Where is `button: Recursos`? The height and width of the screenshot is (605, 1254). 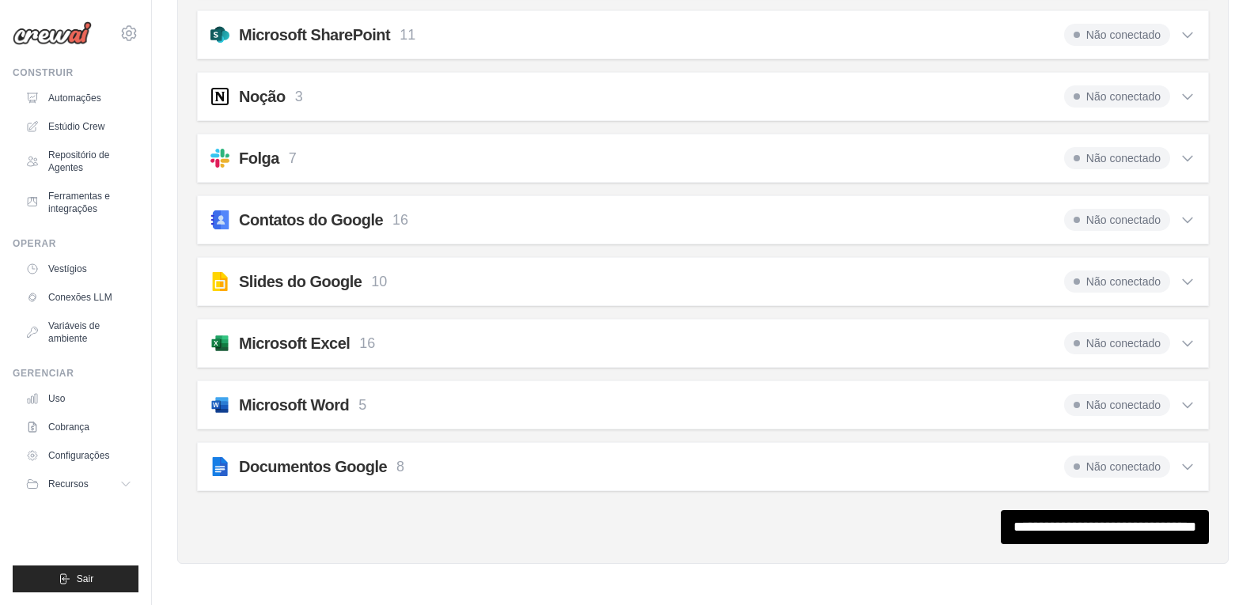
button: Recursos is located at coordinates (78, 484).